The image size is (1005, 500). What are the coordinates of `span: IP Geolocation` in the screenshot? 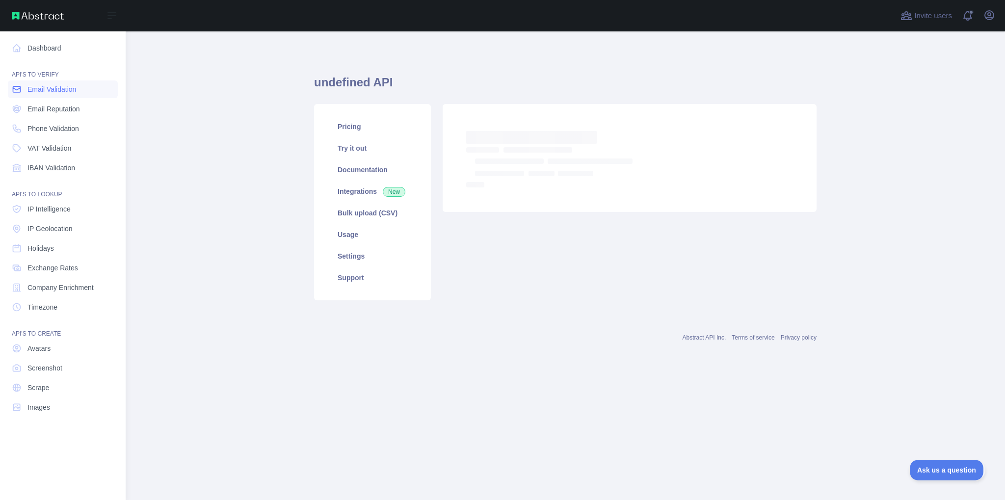 It's located at (50, 229).